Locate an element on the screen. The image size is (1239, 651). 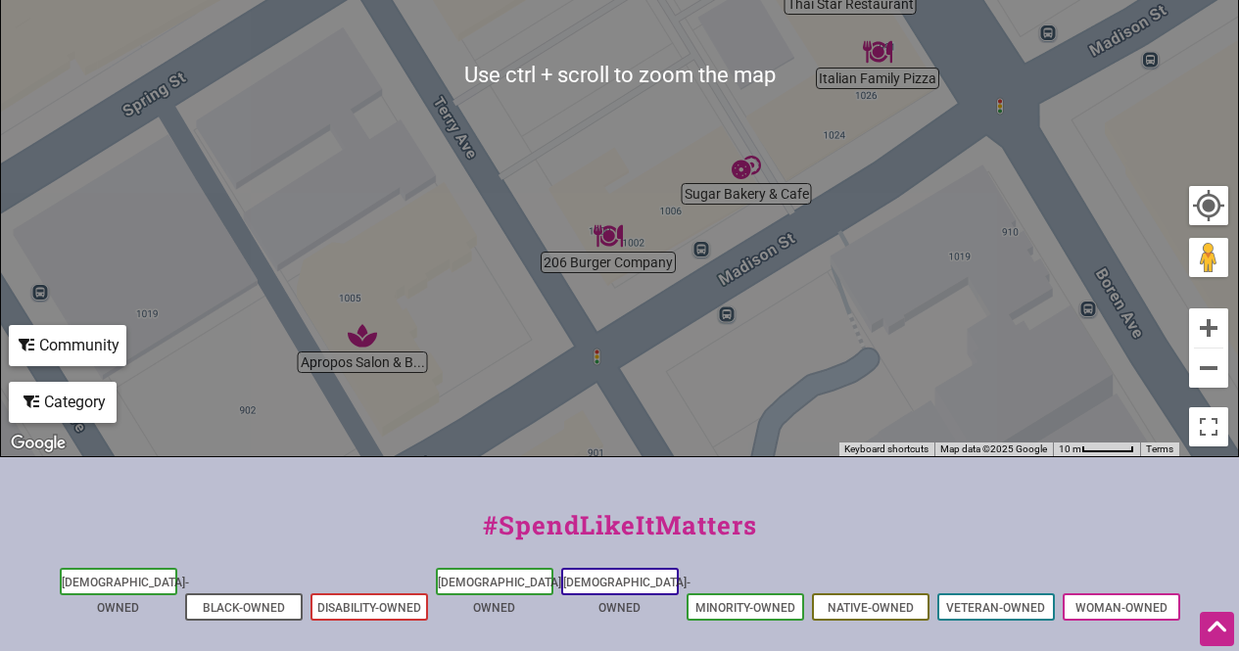
span: Map data ©2025 Google is located at coordinates (993, 449).